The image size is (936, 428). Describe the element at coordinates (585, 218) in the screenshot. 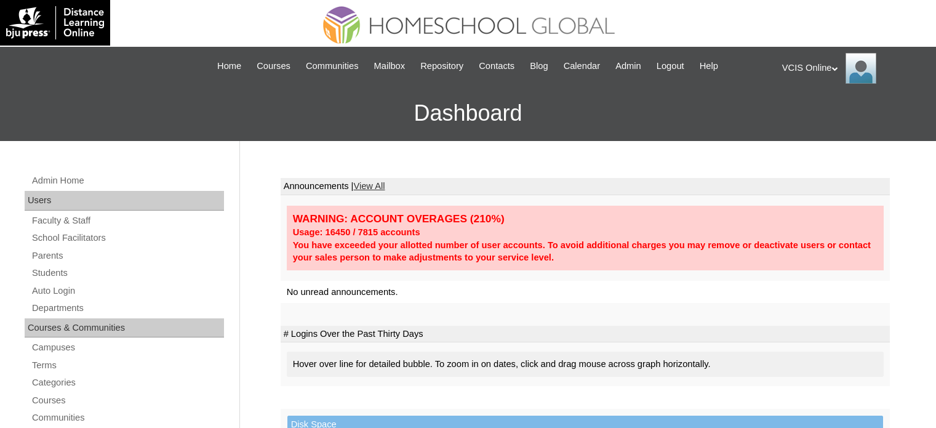

I see `div: WARNING: ACCOUNT OVERAGES (210%)` at that location.